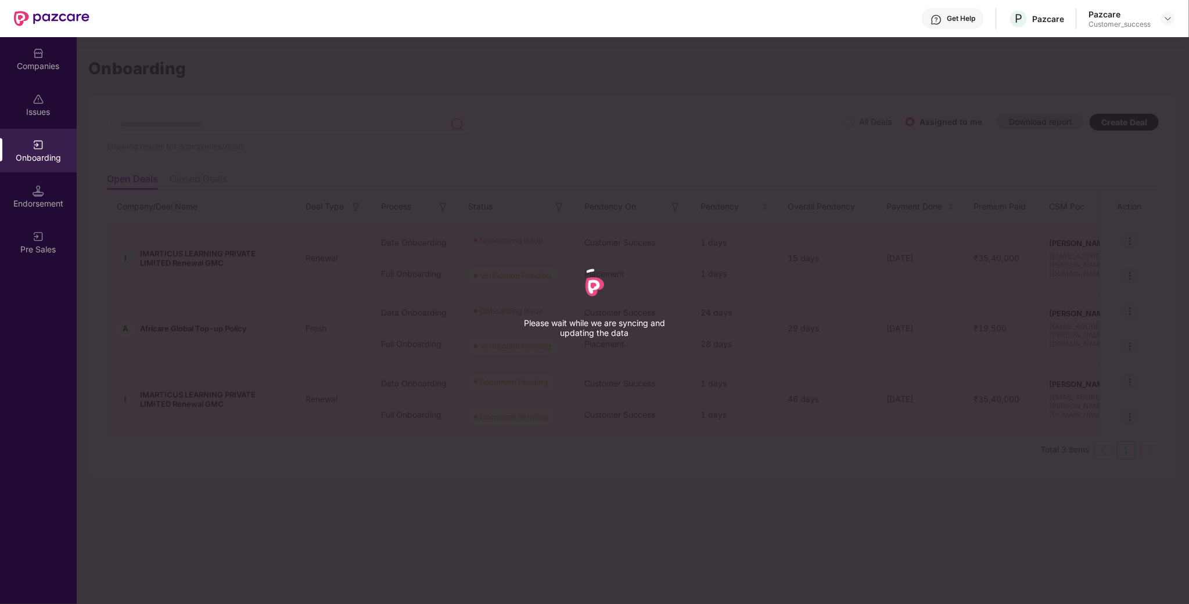 The image size is (1189, 604). What do you see at coordinates (1119, 24) in the screenshot?
I see `div: Customer_success` at bounding box center [1119, 24].